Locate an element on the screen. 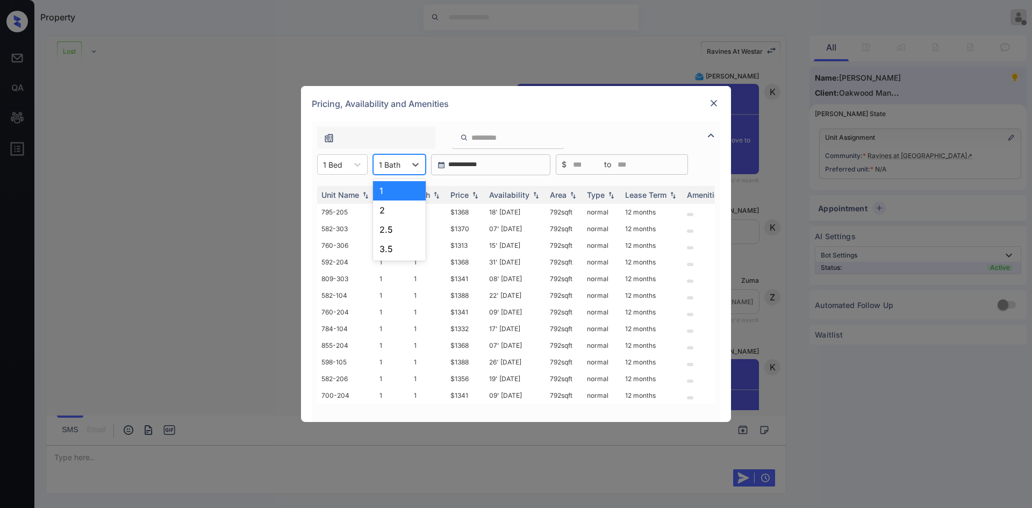 The width and height of the screenshot is (1032, 508). div: Area is located at coordinates (558, 195).